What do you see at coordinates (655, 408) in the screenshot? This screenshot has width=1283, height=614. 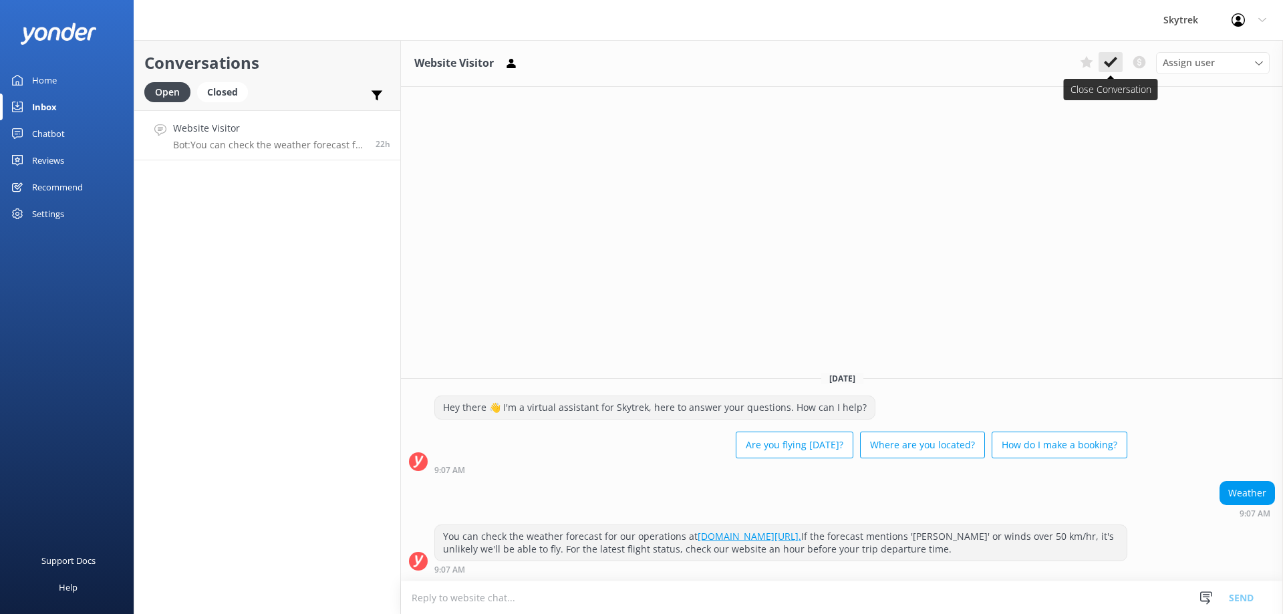 I see `div: Hey there 👋 I'm a virtual assistant for Skytrek, here to answer your questions. How can I help?` at bounding box center [655, 408].